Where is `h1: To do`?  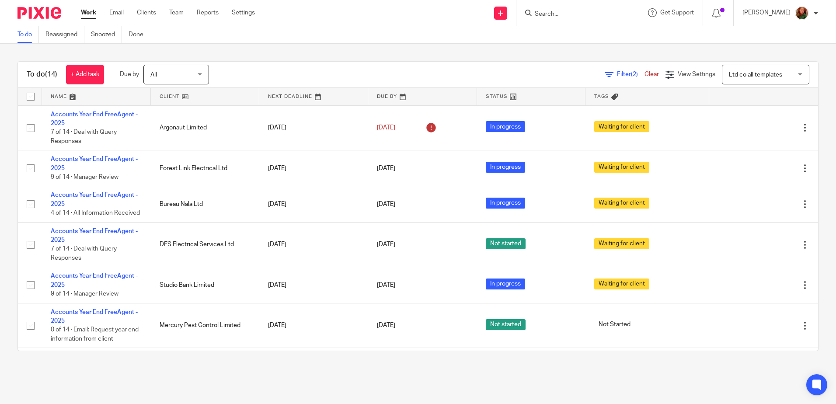 h1: To do is located at coordinates (42, 74).